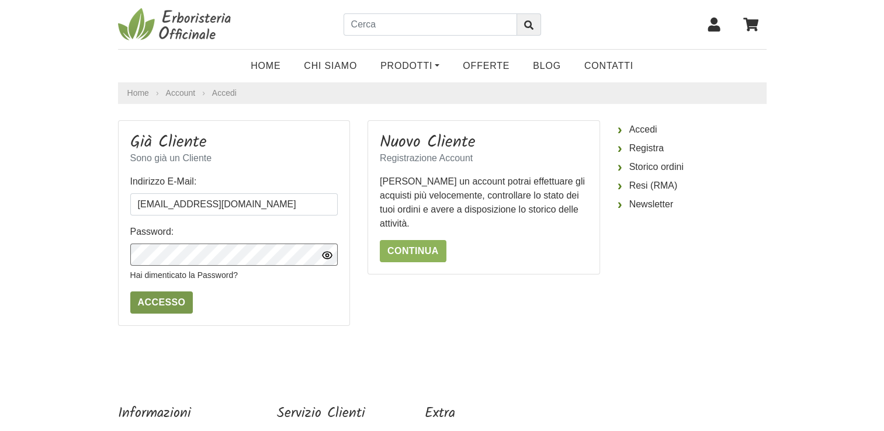 Image resolution: width=884 pixels, height=431 pixels. Describe the element at coordinates (184, 275) in the screenshot. I see `a: Hai dimenticato la Password?` at that location.